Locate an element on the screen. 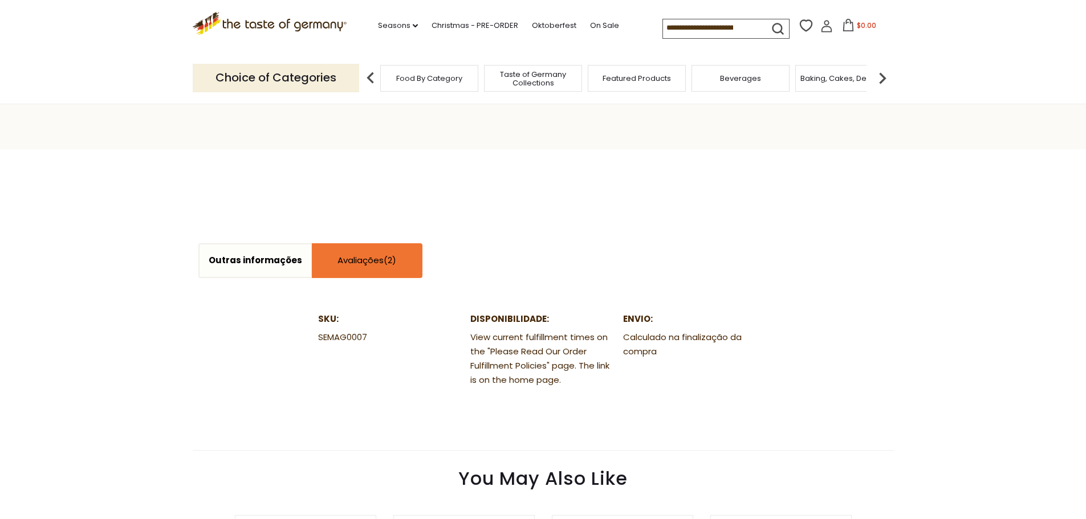 The width and height of the screenshot is (1086, 519). a: Taste of Germany Collections is located at coordinates (533, 79).